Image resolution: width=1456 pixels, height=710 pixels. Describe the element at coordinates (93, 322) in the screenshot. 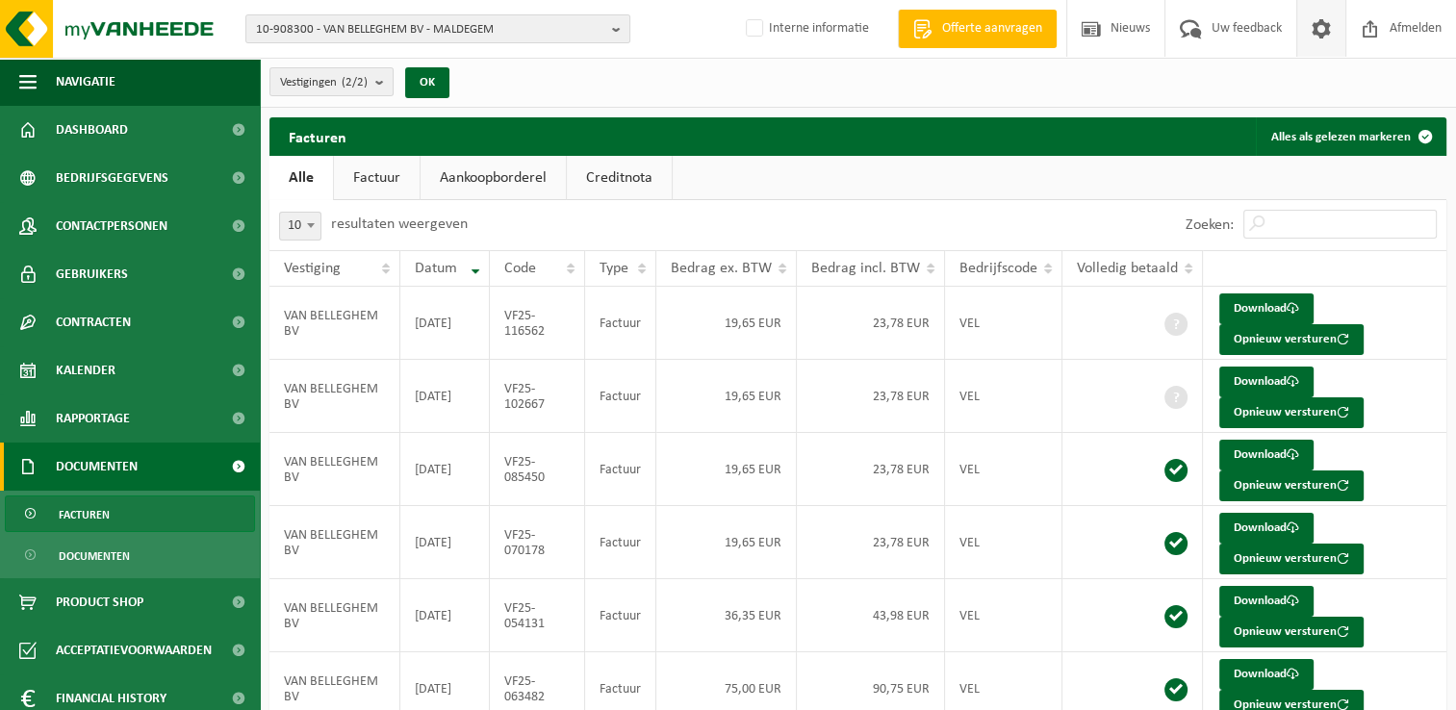

I see `span: Contracten` at that location.